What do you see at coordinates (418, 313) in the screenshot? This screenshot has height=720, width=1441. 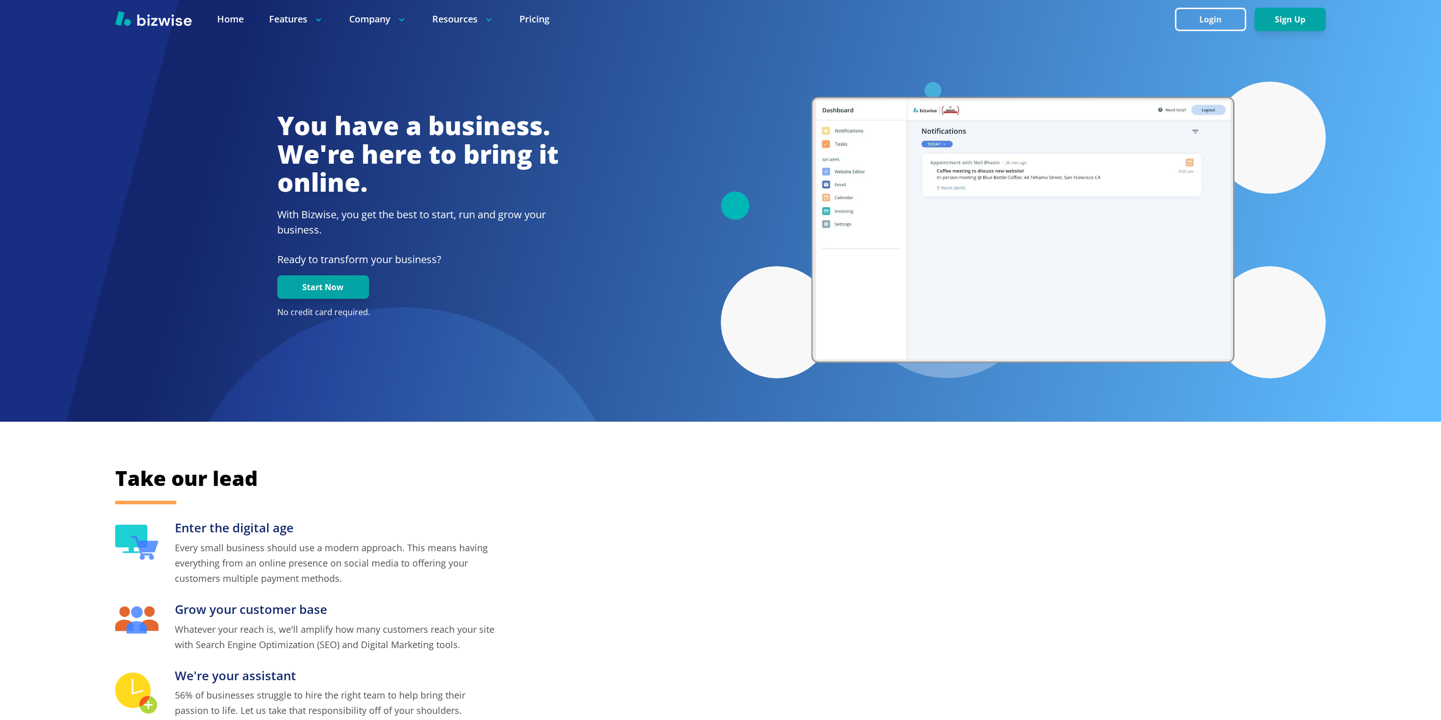 I see `p: No credit card required.` at bounding box center [418, 313].